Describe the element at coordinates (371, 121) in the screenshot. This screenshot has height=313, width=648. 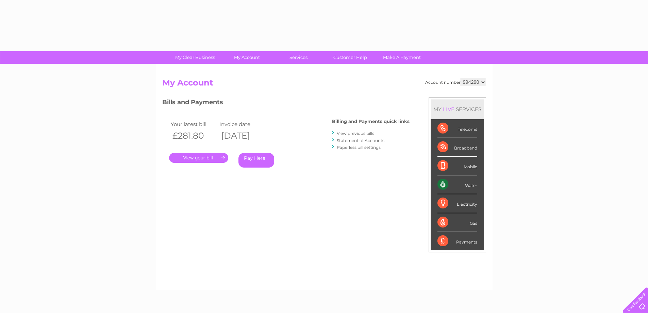
I see `h4: Billing and Payments quick links` at that location.